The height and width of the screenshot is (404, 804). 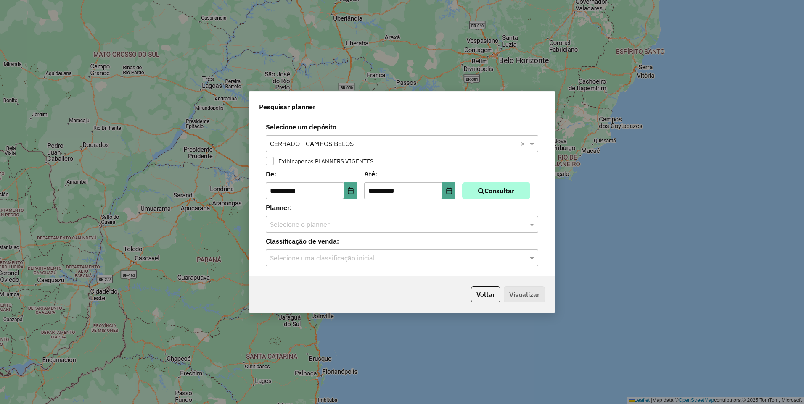 I want to click on label: Até:, so click(x=410, y=174).